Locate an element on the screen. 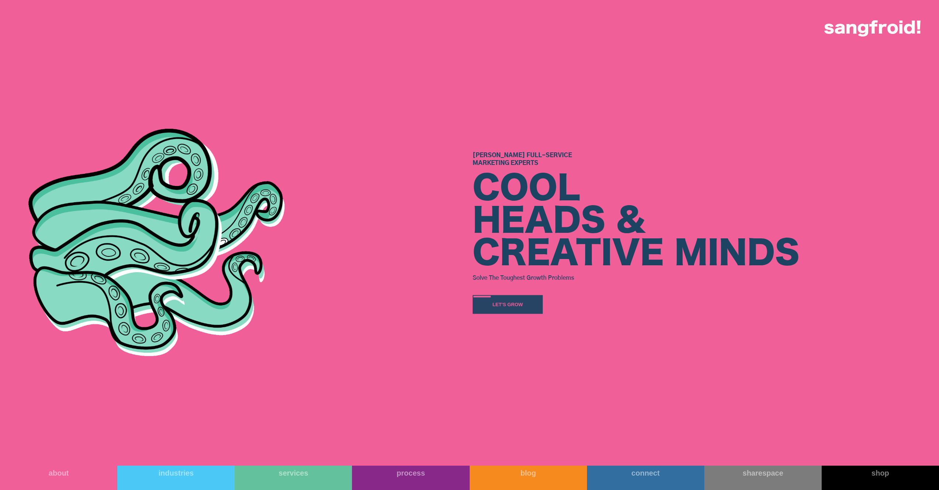  div: Let's Grow is located at coordinates (507, 305).